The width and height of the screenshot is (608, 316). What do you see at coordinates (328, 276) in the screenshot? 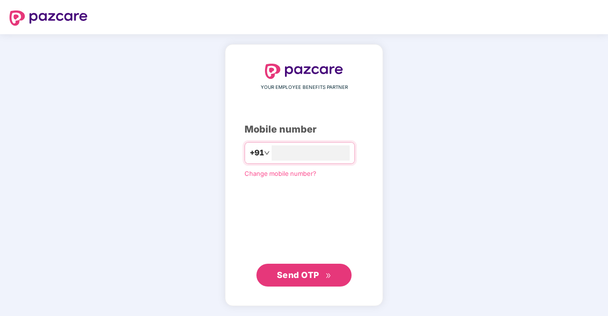
I see `span: double-right` at bounding box center [328, 276].